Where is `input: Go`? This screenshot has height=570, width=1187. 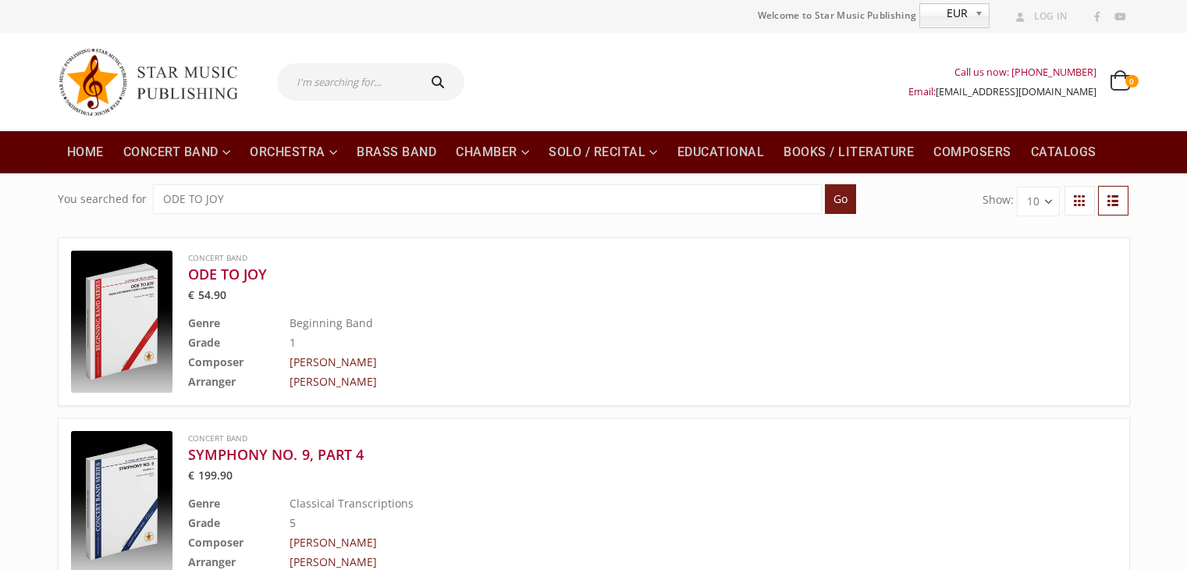 input: Go is located at coordinates (841, 199).